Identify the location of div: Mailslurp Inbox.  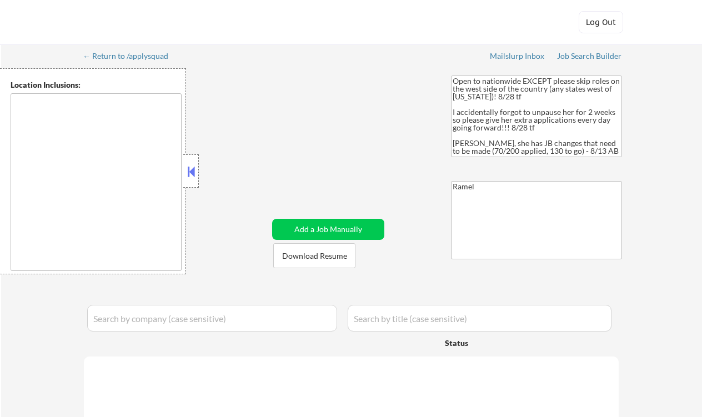
(517, 56).